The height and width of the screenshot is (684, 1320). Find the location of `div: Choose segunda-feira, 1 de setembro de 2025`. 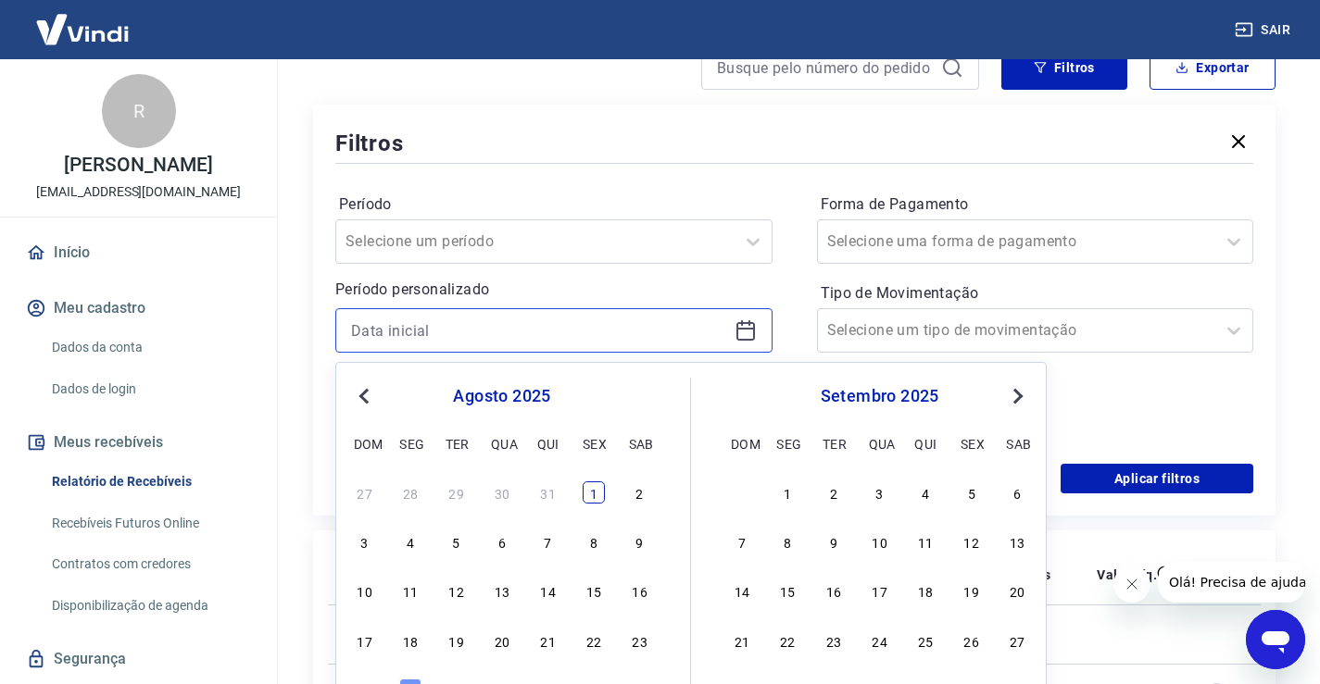

div: Choose segunda-feira, 1 de setembro de 2025 is located at coordinates (787, 493).